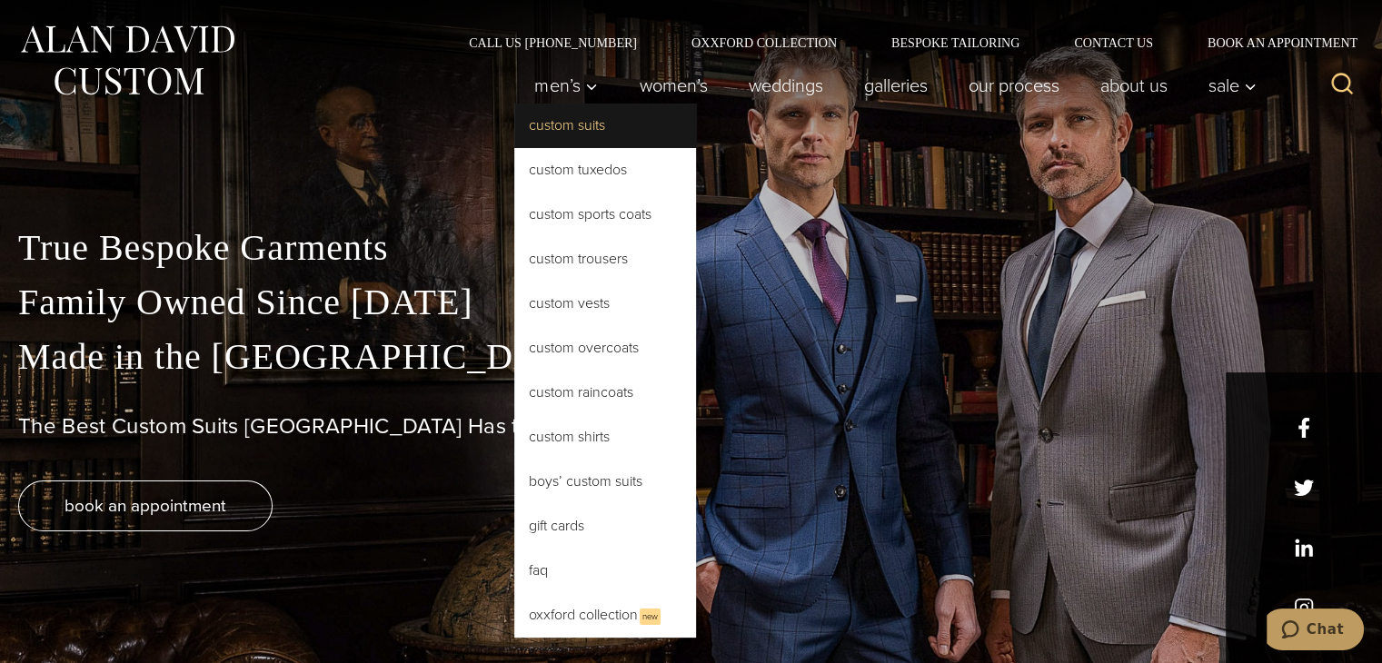 This screenshot has height=663, width=1382. I want to click on a: Our Process, so click(1013, 85).